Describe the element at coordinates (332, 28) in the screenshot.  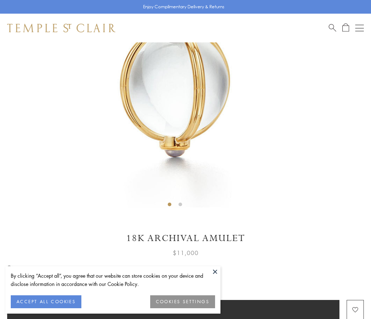
I see `a: Search` at that location.